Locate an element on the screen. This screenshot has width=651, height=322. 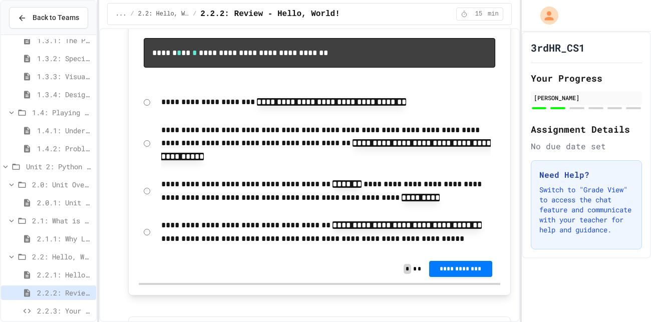
span: 2.1.1: Why Learn to Program? is located at coordinates (65, 238).